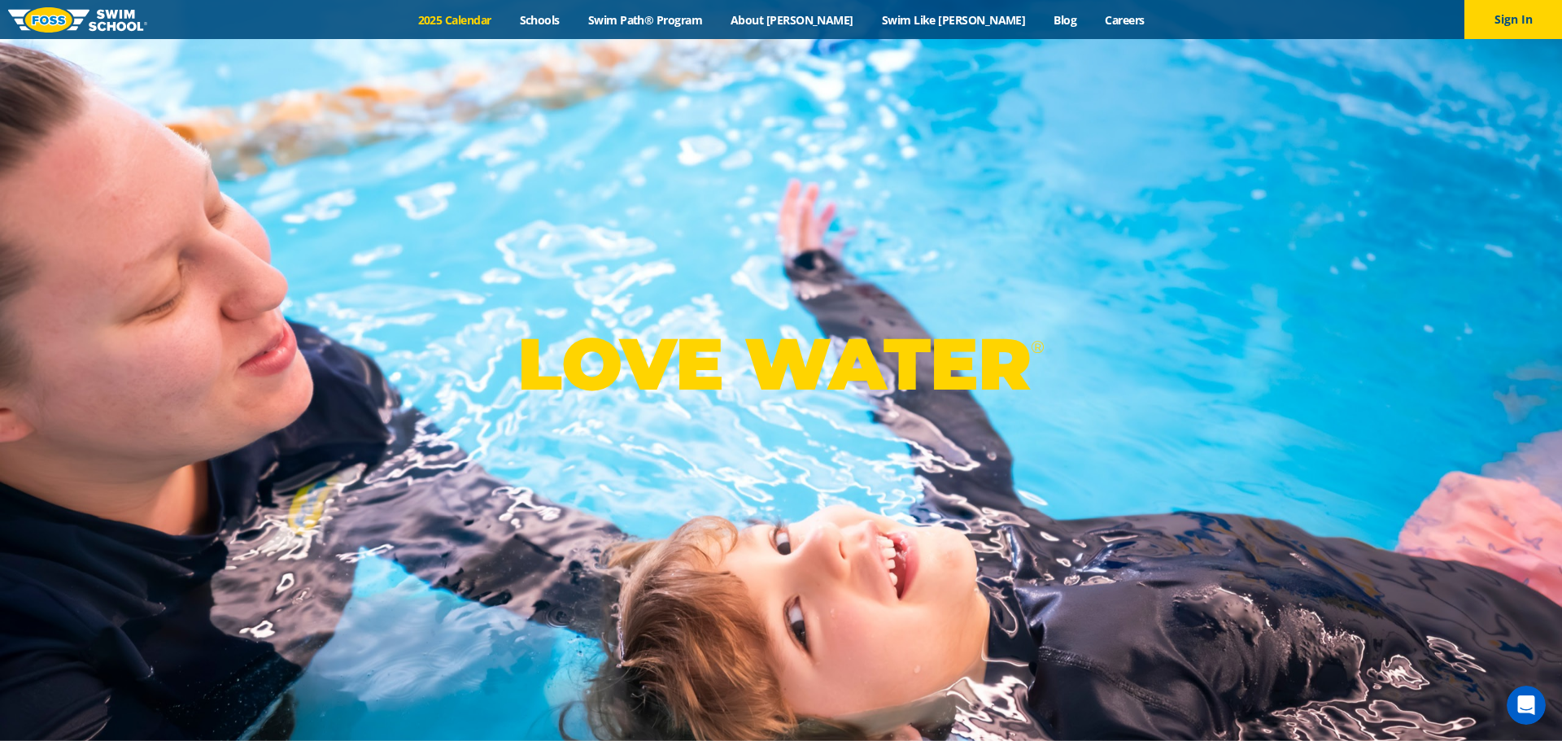 Image resolution: width=1562 pixels, height=741 pixels. What do you see at coordinates (77, 20) in the screenshot?
I see `img: FOSS Swim School Logo` at bounding box center [77, 20].